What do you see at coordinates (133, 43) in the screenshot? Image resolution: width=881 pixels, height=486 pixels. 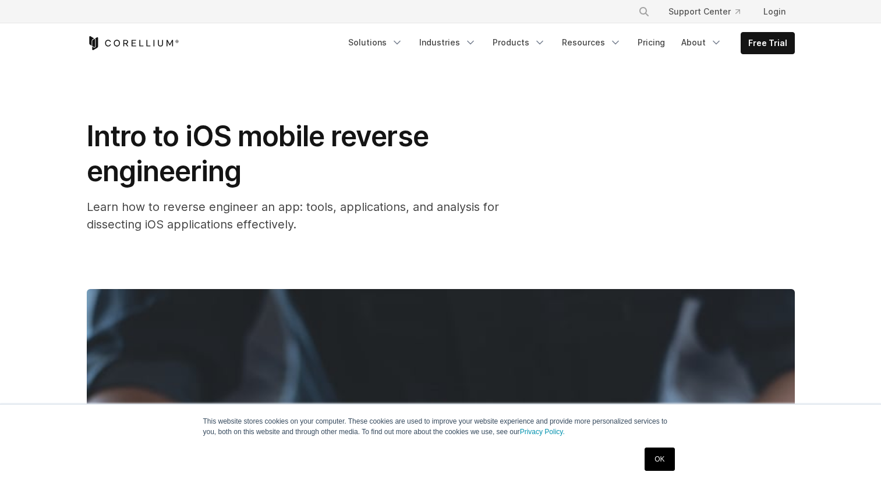 I see `a: Corellium Home` at bounding box center [133, 43].